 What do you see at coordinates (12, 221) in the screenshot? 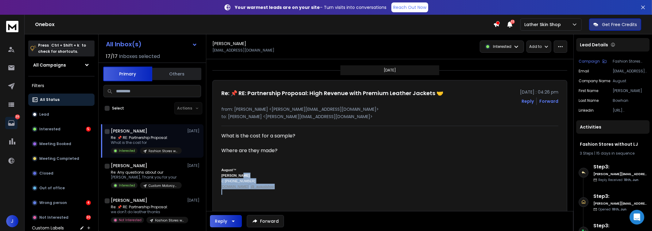
I see `button: J` at bounding box center [12, 221].